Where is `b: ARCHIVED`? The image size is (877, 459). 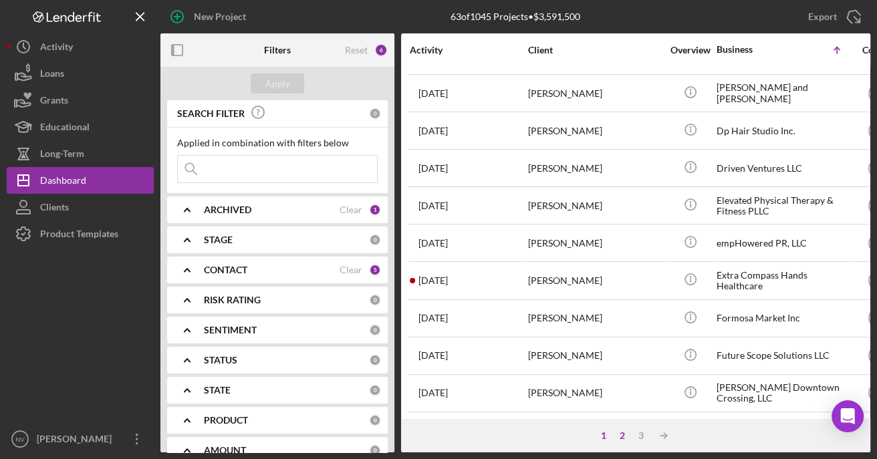 b: ARCHIVED is located at coordinates (227, 210).